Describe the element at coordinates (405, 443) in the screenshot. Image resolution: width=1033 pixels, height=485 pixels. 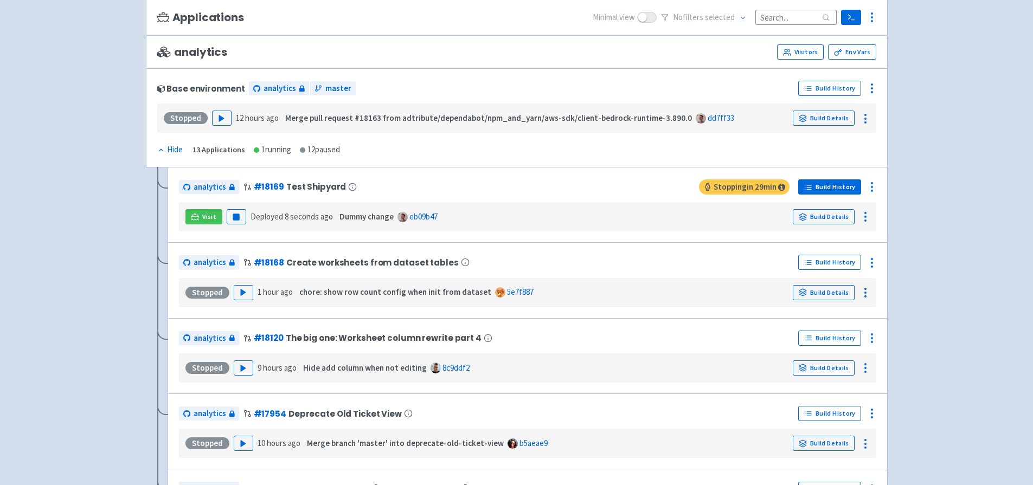
I see `strong: Merge branch 'master' into deprecate-old-ticket-view` at that location.